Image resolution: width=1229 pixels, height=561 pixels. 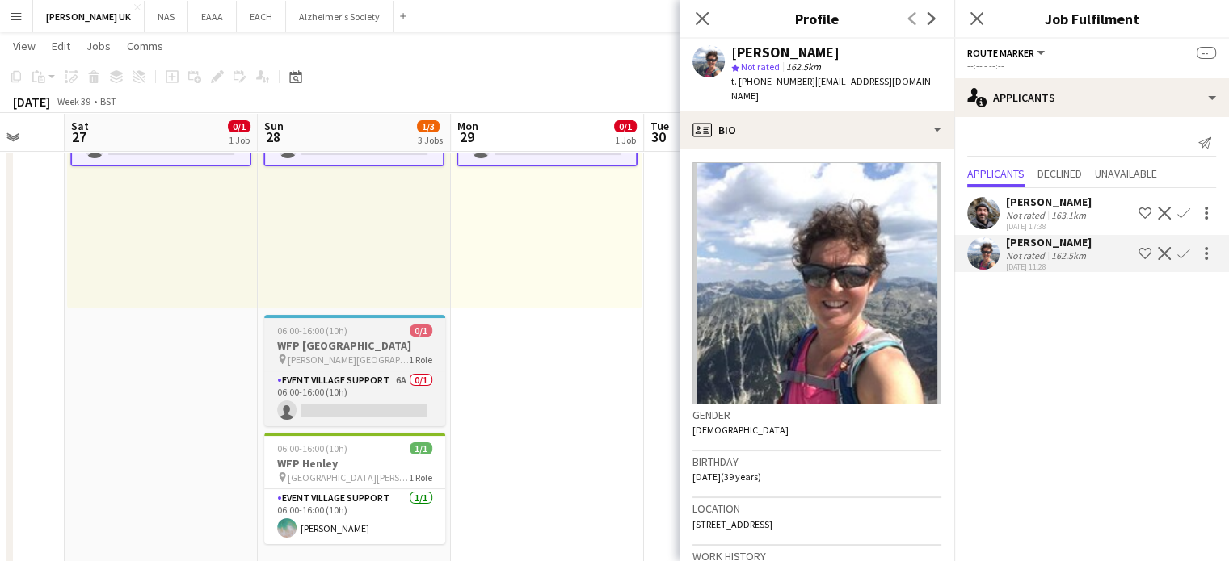 I want to click on button: Alzheimer's Society, so click(x=339, y=16).